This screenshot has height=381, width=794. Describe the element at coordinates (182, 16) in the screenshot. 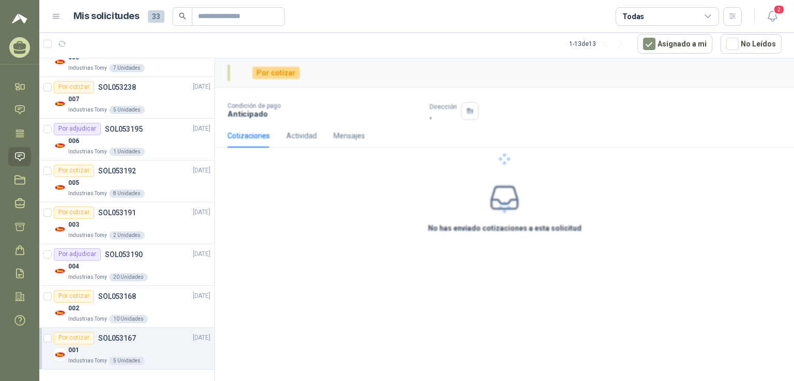

I see `span: search` at that location.